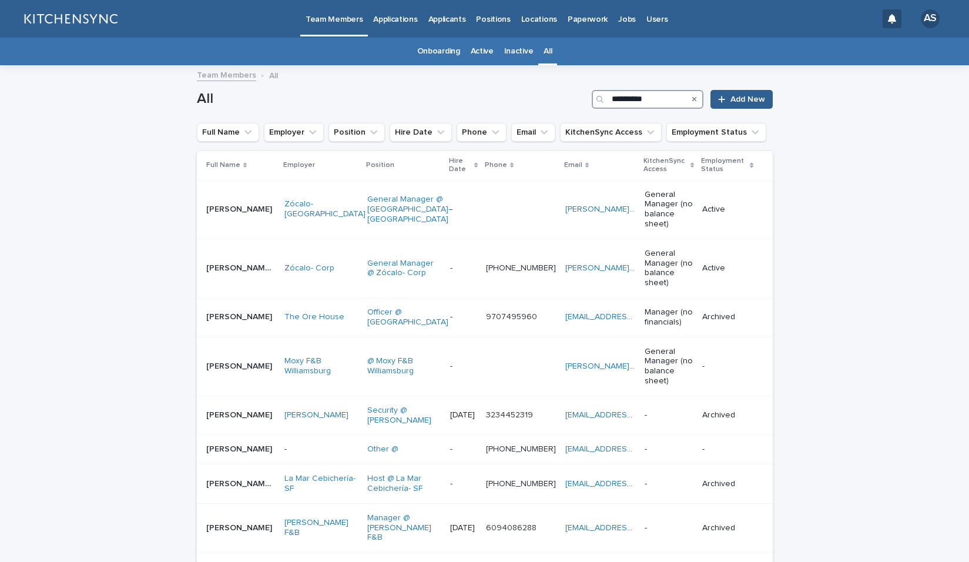 The height and width of the screenshot is (562, 969). I want to click on button: Employer, so click(294, 132).